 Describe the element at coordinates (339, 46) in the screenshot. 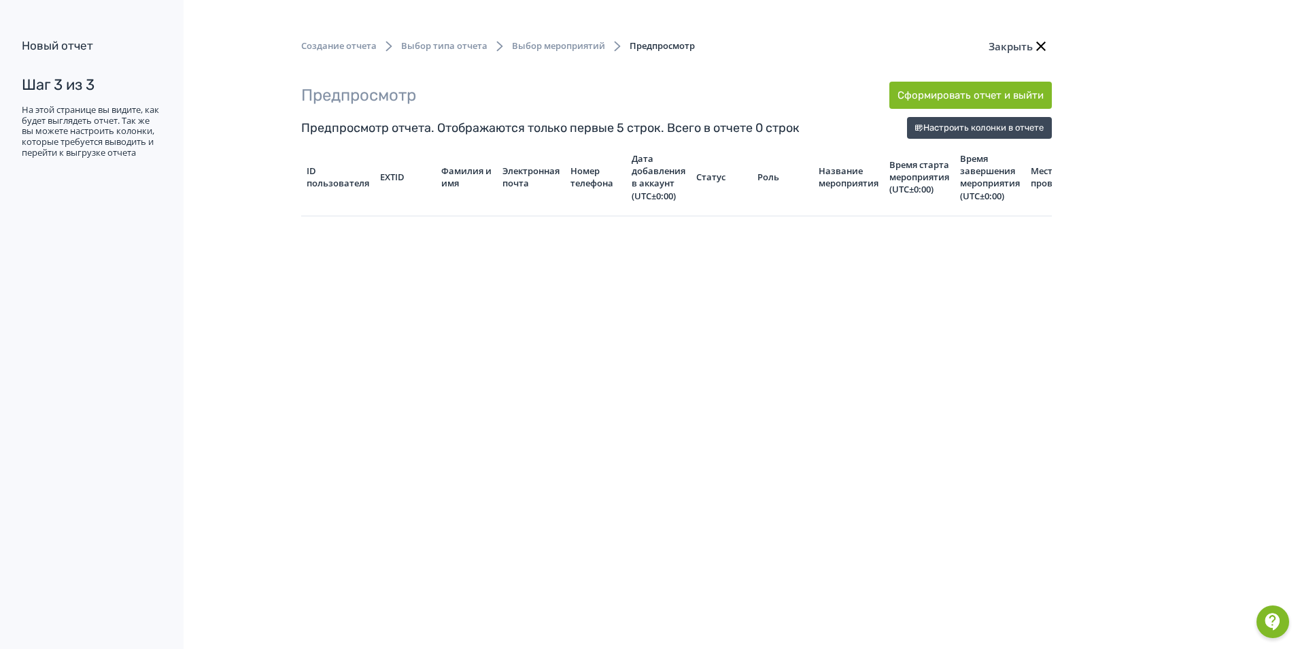

I see `span: Создание отчета` at that location.